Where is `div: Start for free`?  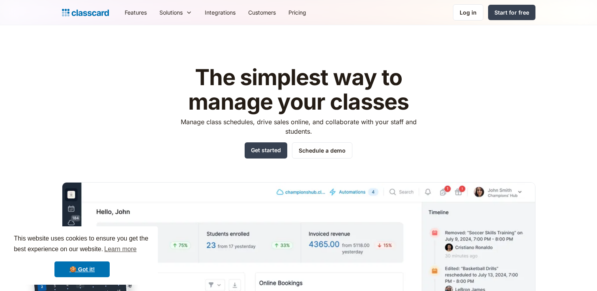
div: Start for free is located at coordinates (511, 12).